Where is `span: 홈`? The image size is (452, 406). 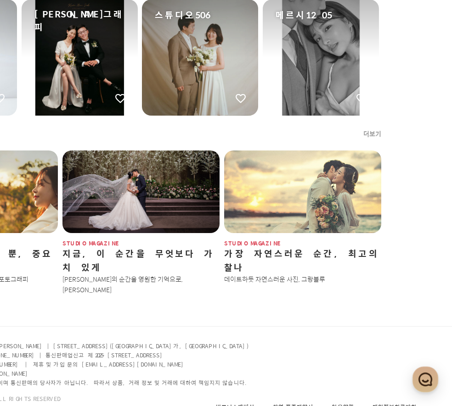
span: 홈 is located at coordinates (32, 309).